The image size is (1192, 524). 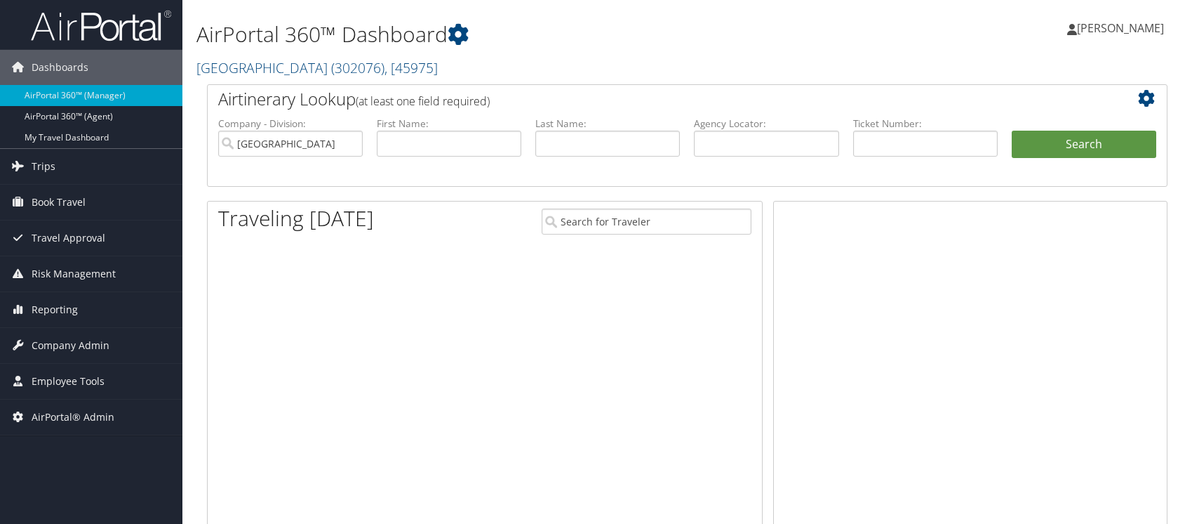 I want to click on span: , [ 45975 ], so click(x=411, y=67).